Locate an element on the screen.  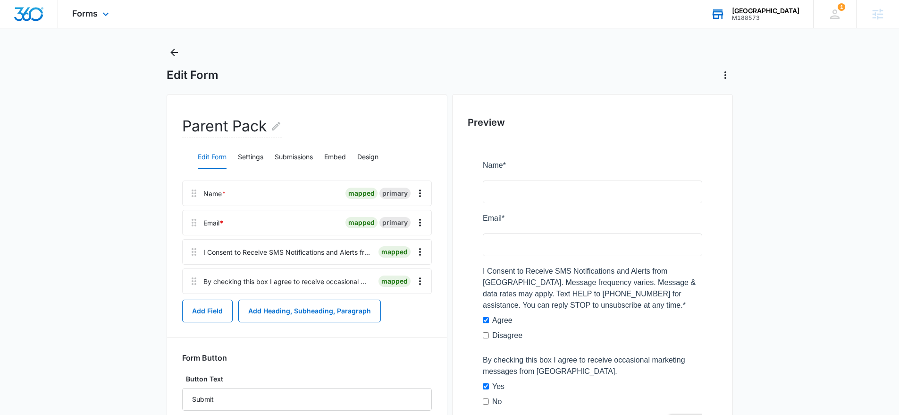
span: Forms is located at coordinates (85, 13).